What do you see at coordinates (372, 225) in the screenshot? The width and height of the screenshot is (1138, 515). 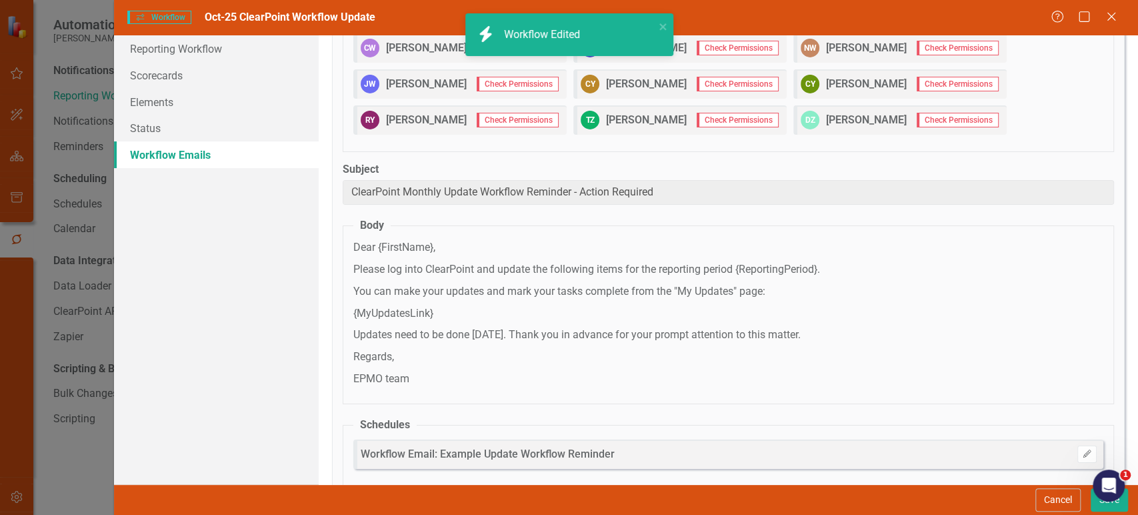 I see `legend: Body` at bounding box center [372, 225].